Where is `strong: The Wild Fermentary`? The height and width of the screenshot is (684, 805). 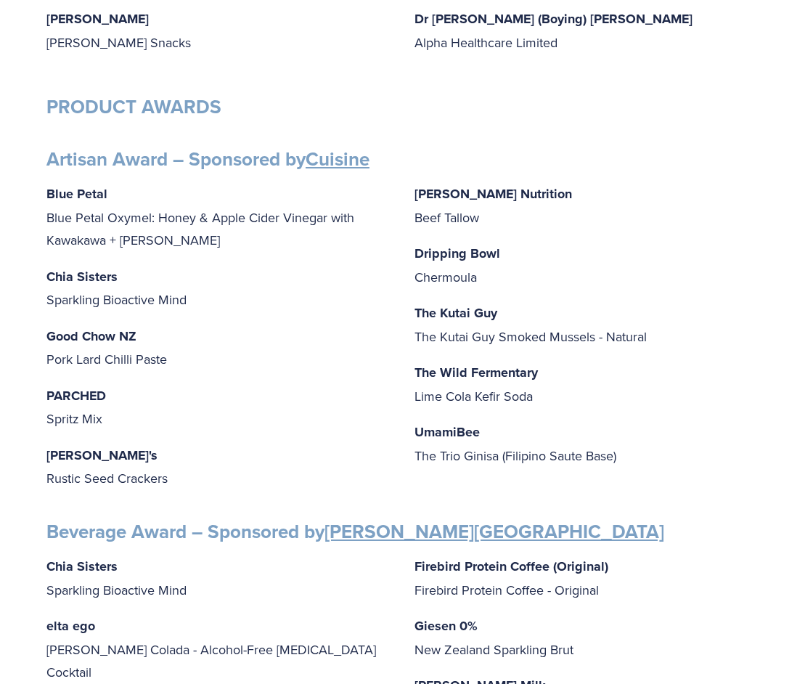 strong: The Wild Fermentary is located at coordinates (476, 373).